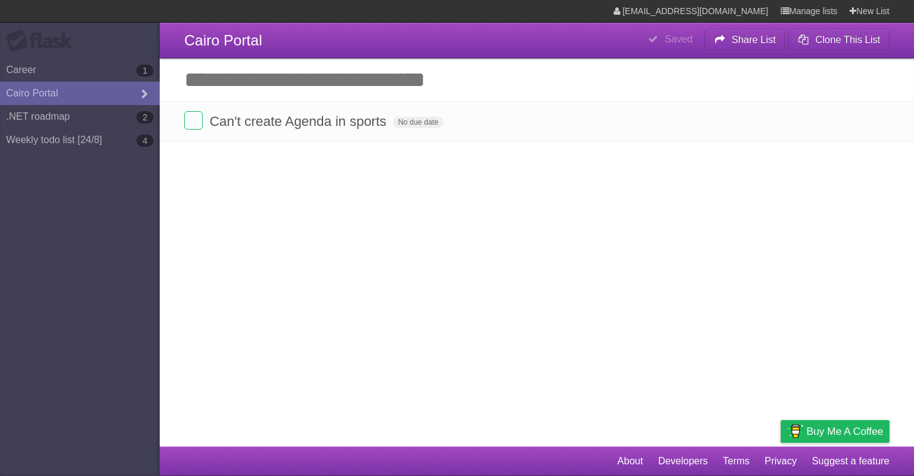 This screenshot has width=914, height=476. Describe the element at coordinates (630, 461) in the screenshot. I see `a: About` at that location.